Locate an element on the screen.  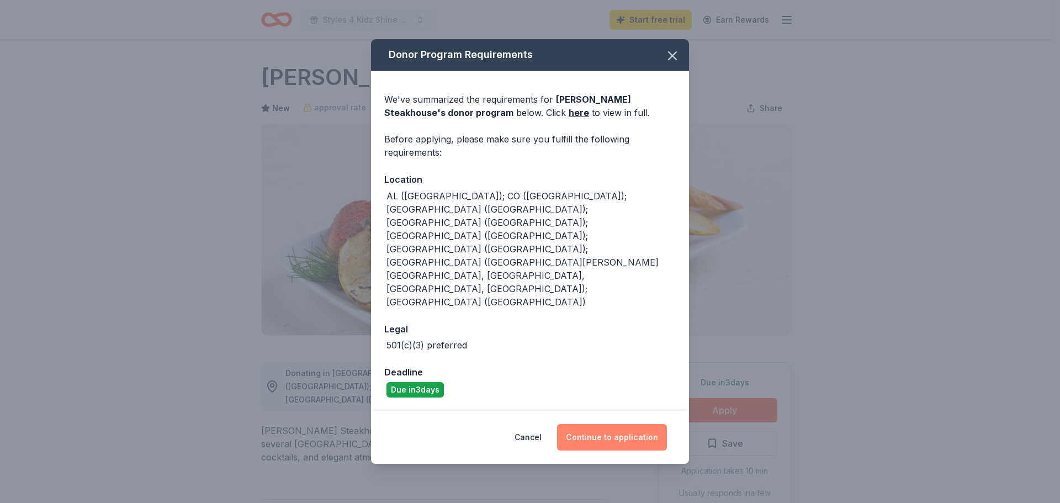
div: Location is located at coordinates (530, 179).